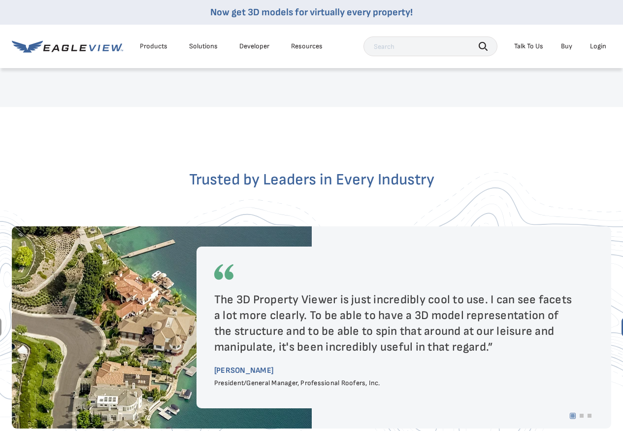 The width and height of the screenshot is (623, 431). I want to click on a: Developer, so click(254, 46).